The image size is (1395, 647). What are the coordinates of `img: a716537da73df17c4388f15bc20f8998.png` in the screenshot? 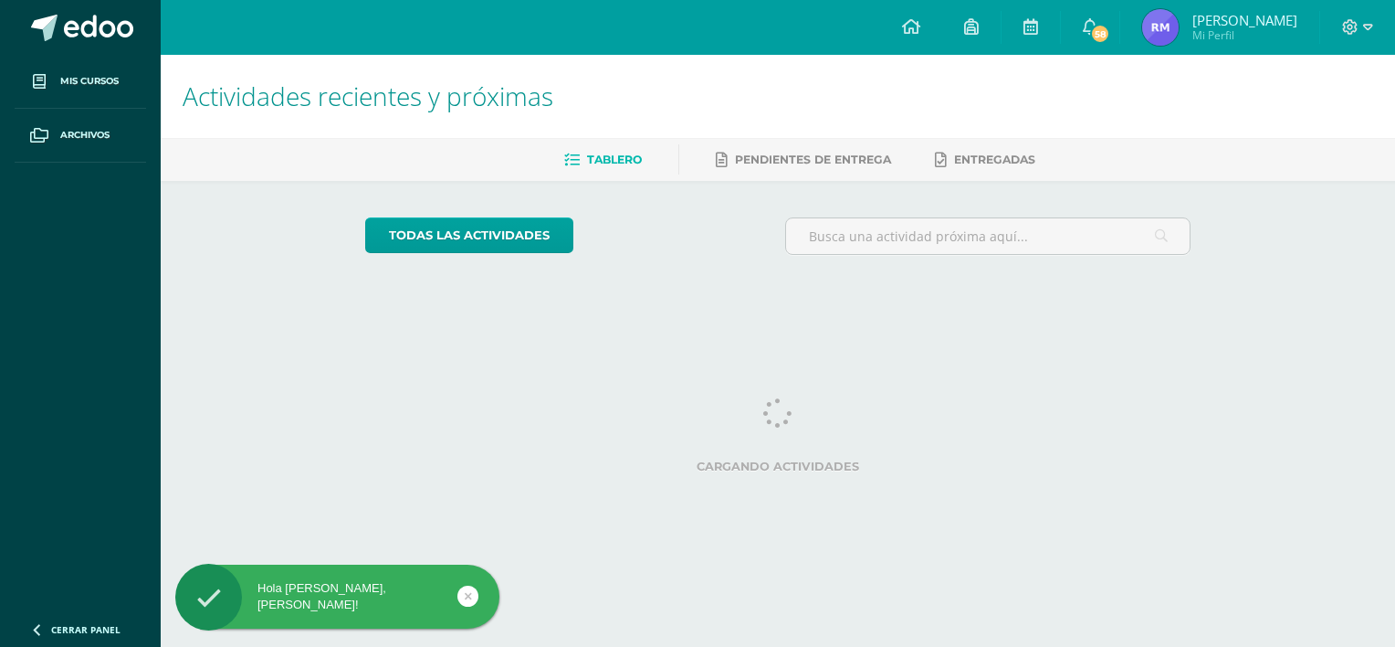 It's located at (1161, 27).